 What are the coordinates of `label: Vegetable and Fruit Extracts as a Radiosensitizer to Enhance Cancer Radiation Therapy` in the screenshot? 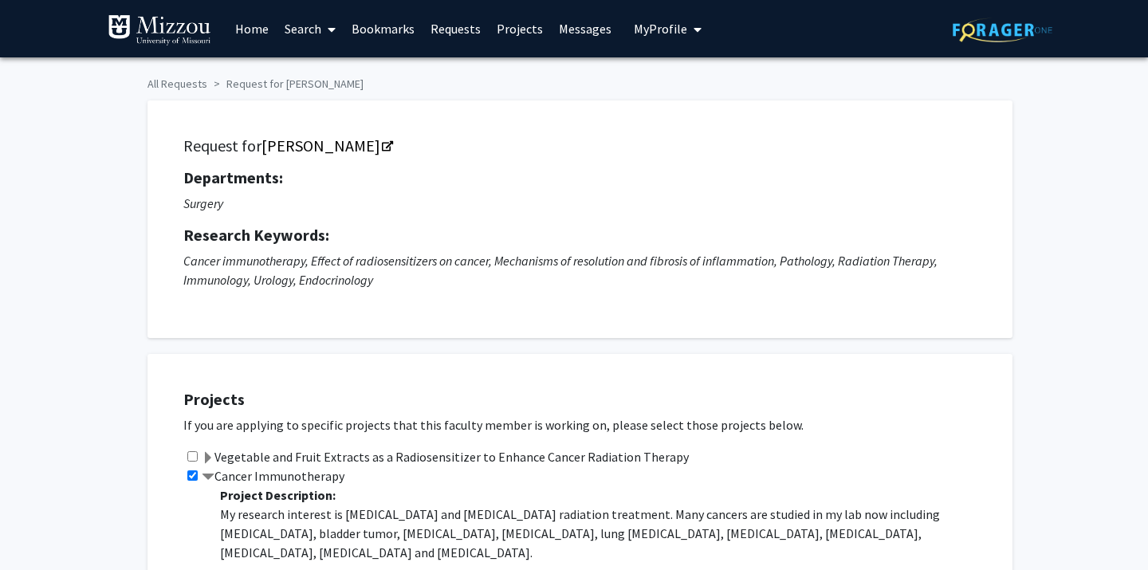 It's located at (445, 457).